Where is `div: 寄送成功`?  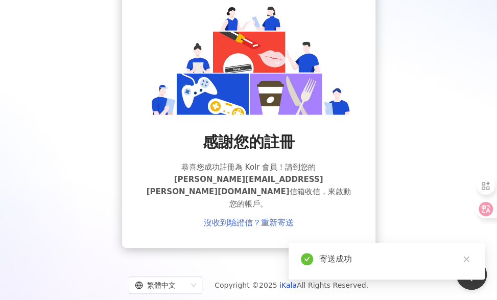
div: 寄送成功 is located at coordinates (396, 259).